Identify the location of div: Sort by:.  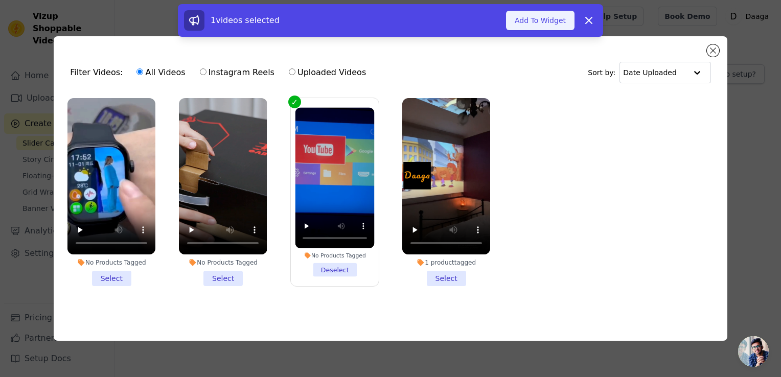
(649, 73).